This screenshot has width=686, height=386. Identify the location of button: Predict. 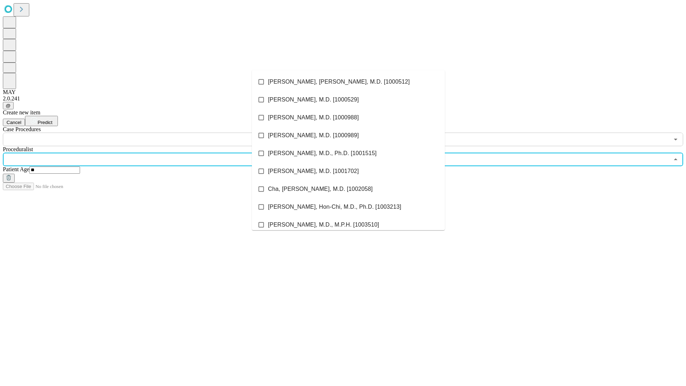
(41, 121).